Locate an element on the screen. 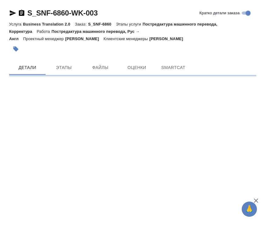  span: SmartCat is located at coordinates (173, 67).